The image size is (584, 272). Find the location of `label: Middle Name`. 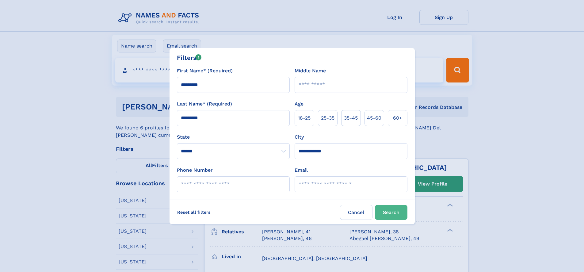

label: Middle Name is located at coordinates (310, 71).